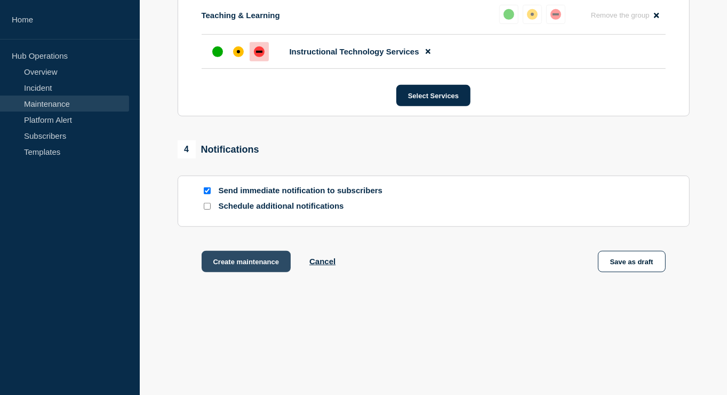  I want to click on button: down, so click(556, 14).